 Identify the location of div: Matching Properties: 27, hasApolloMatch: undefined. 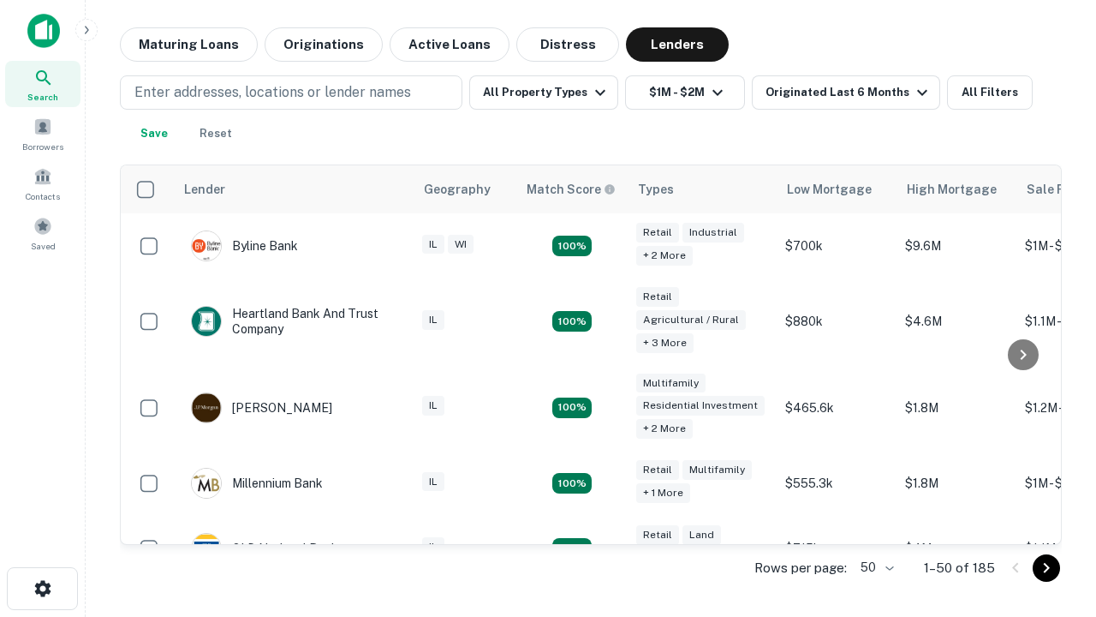
(572, 408).